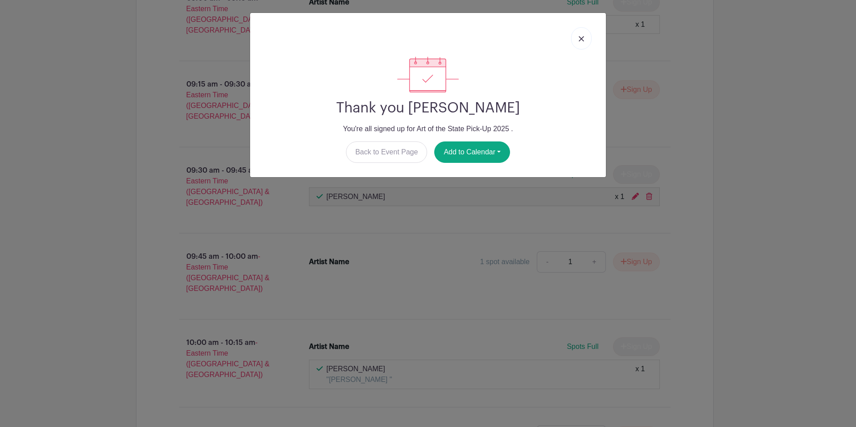 The image size is (856, 427). I want to click on p: You're all signed up for Art of the State Pick-Up 2025 ., so click(428, 129).